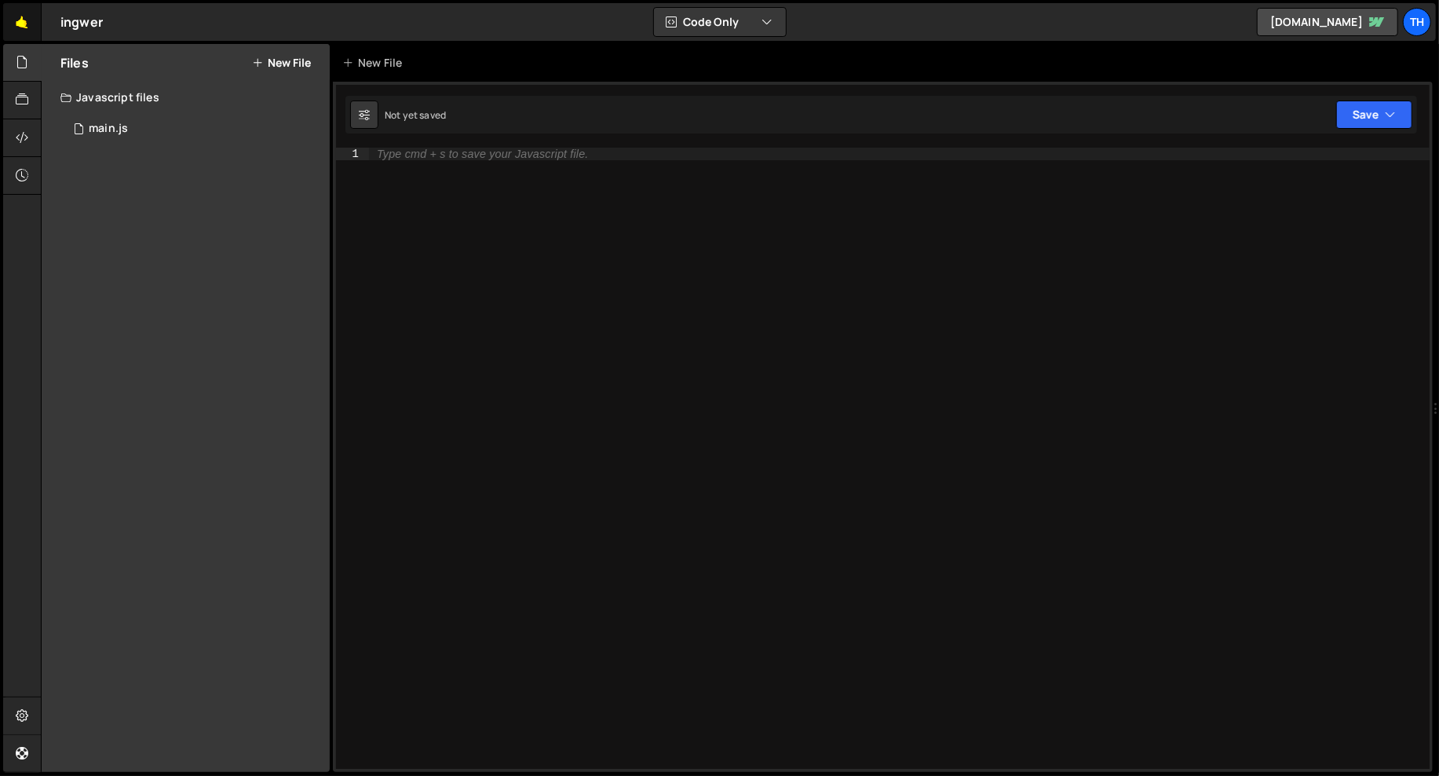 The height and width of the screenshot is (776, 1439). Describe the element at coordinates (352, 154) in the screenshot. I see `div: 1` at that location.